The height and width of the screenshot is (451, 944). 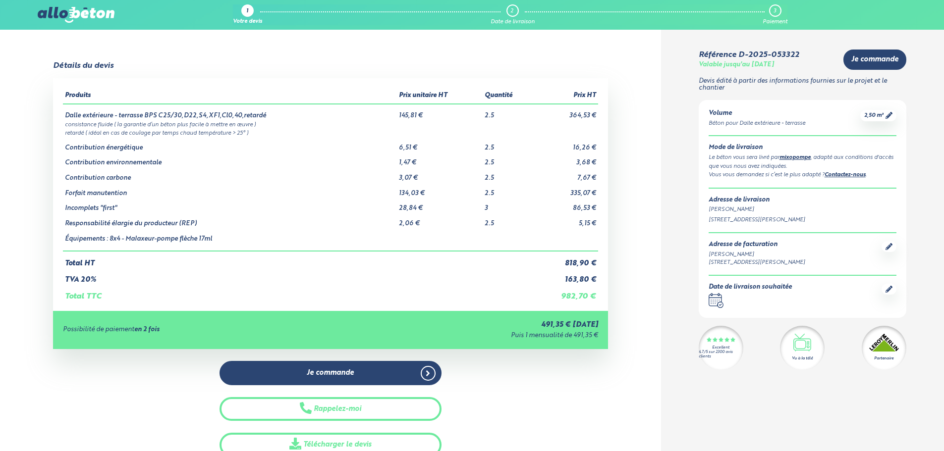 I want to click on div: Vous vous demandez si c’est le plus adapté ? ., so click(x=802, y=175).